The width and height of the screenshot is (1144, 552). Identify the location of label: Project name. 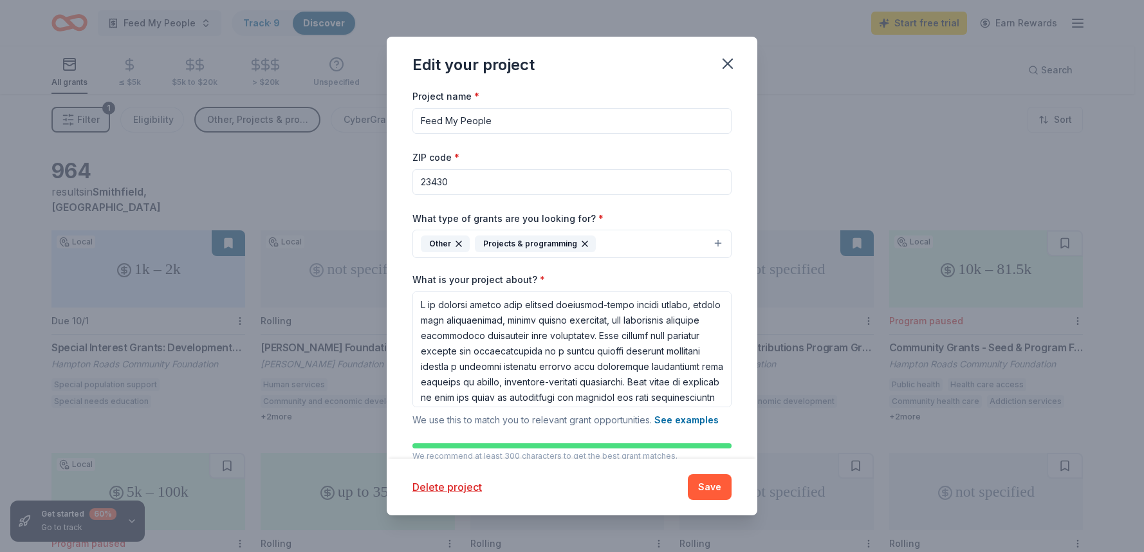
(446, 97).